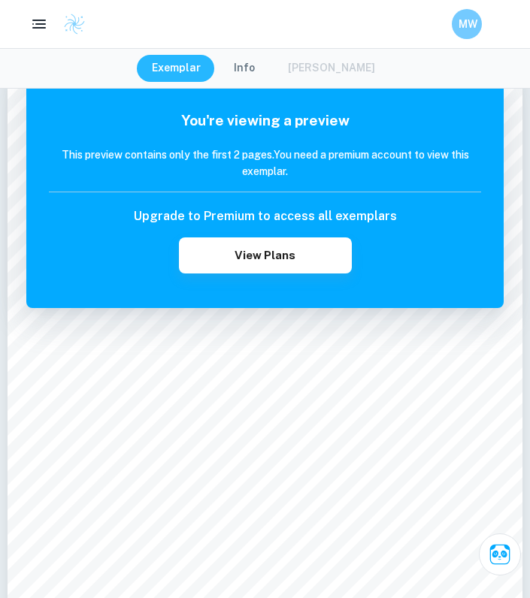 This screenshot has height=598, width=530. What do you see at coordinates (70, 24) in the screenshot?
I see `a: Clastify logo` at bounding box center [70, 24].